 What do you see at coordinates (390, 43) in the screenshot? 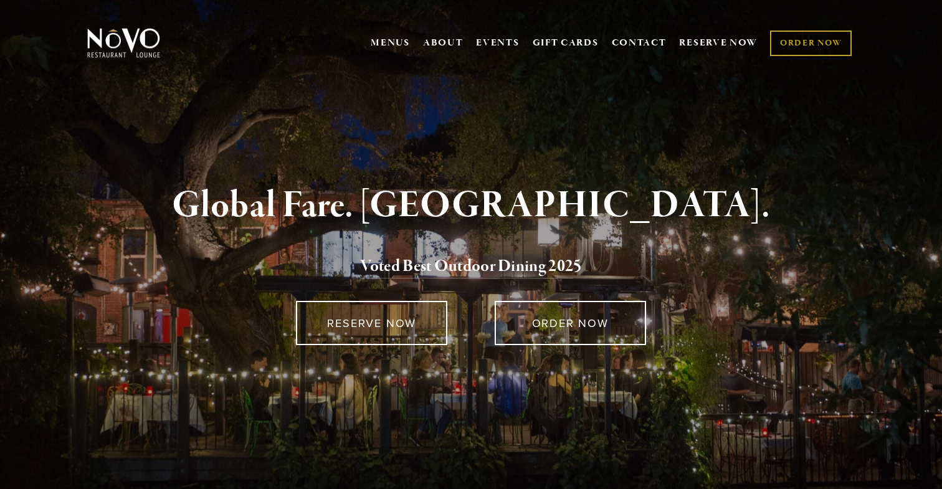
I see `a: MENUS` at bounding box center [390, 43].